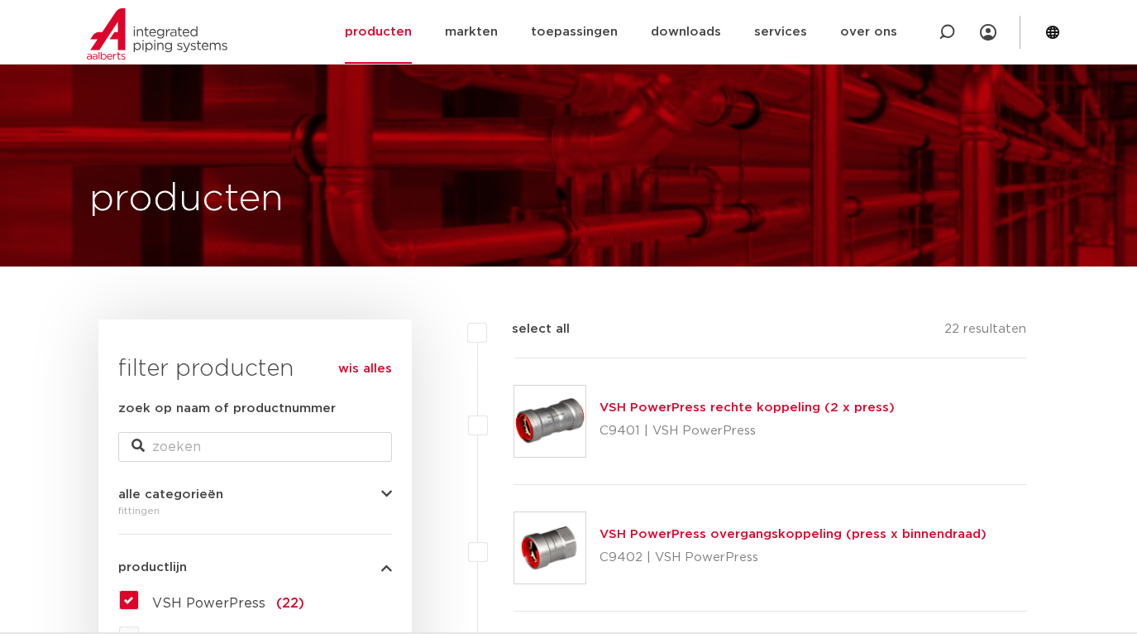 This screenshot has width=1137, height=634. Describe the element at coordinates (170, 494) in the screenshot. I see `span: alle categorieën` at that location.